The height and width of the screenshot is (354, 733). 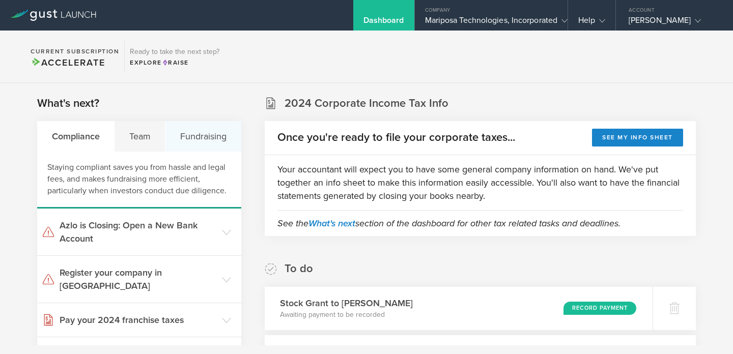 What do you see at coordinates (203, 136) in the screenshot?
I see `div: Fundraising` at bounding box center [203, 136].